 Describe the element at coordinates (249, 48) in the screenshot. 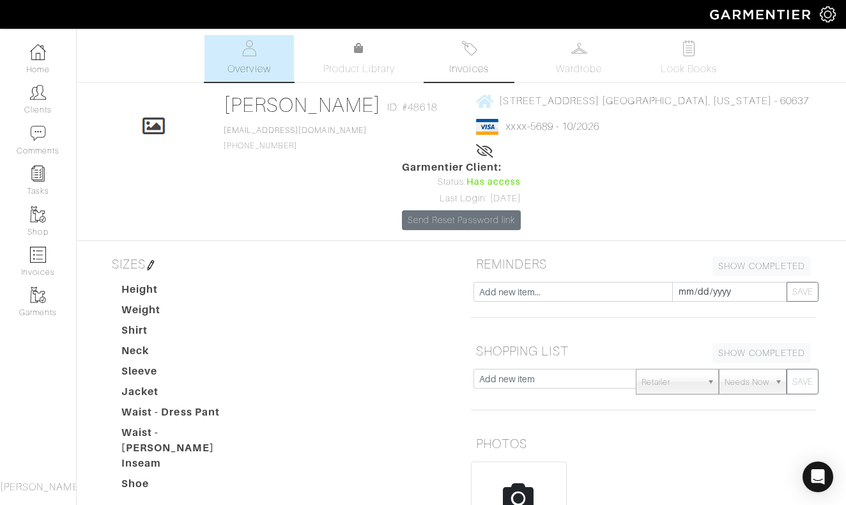

I see `img: basicinfo-40fd8af6dae0f16599ec9e87c0ef1c0a1fdea2edbe929e3d69a839185d80c458.svg` at that location.